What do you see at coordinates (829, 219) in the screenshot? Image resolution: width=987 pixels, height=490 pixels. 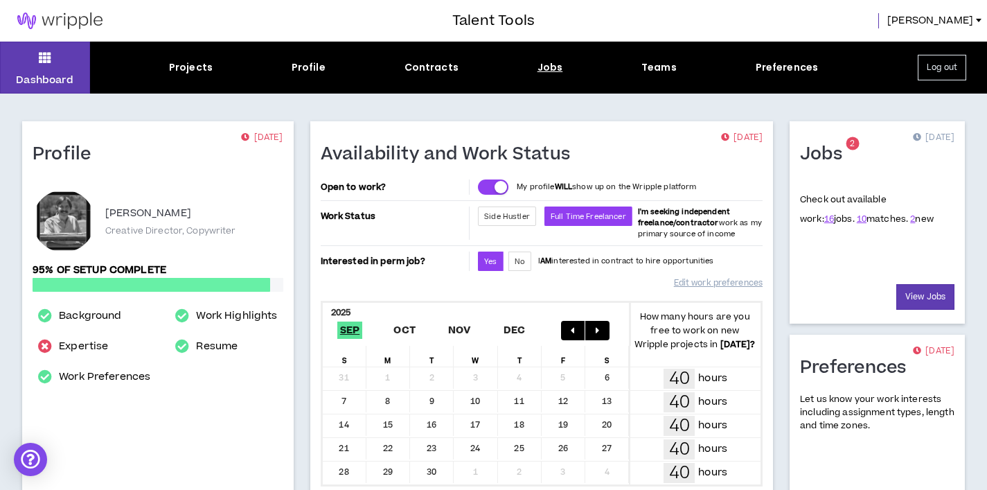 I see `a: 16` at bounding box center [829, 219].